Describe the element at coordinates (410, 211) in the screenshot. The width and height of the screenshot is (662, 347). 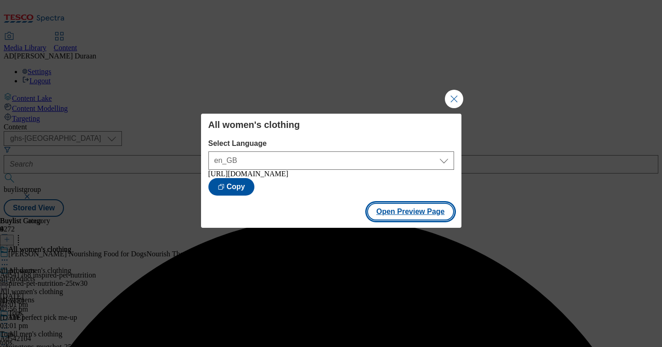
I see `button: Open Preview Page` at that location.